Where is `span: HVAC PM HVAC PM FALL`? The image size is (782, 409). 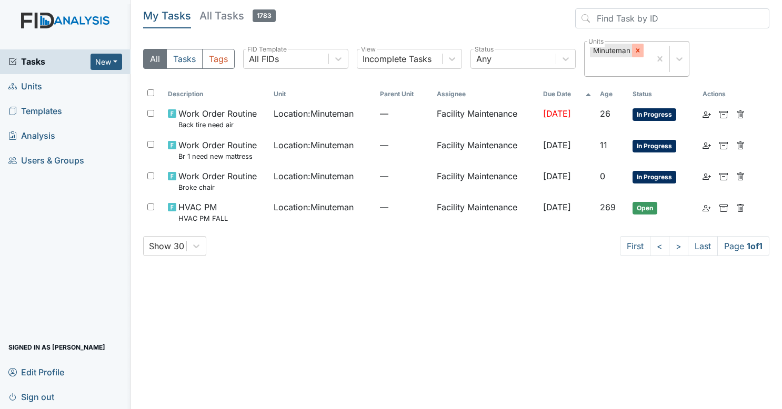 span: HVAC PM HVAC PM FALL is located at coordinates (203, 212).